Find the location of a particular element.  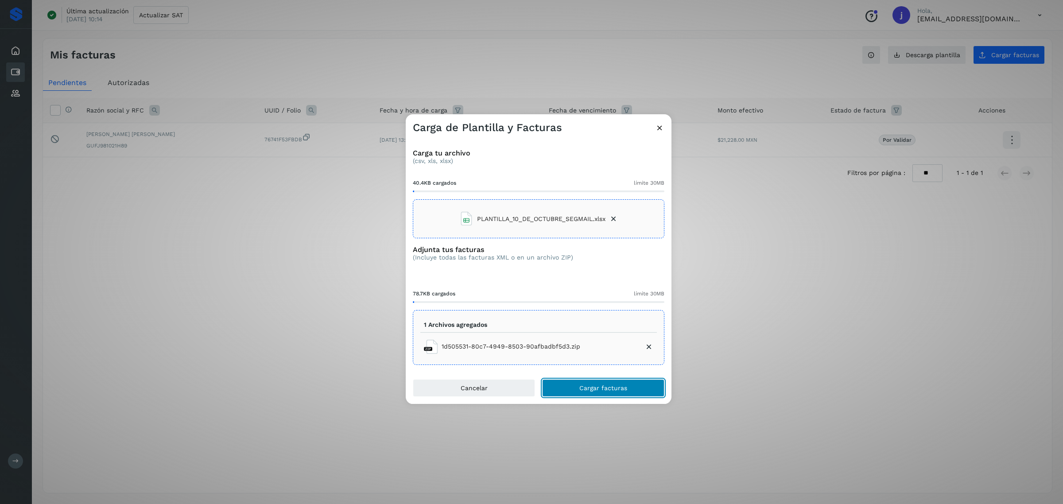

span: 40.4KB cargados is located at coordinates (435, 183).